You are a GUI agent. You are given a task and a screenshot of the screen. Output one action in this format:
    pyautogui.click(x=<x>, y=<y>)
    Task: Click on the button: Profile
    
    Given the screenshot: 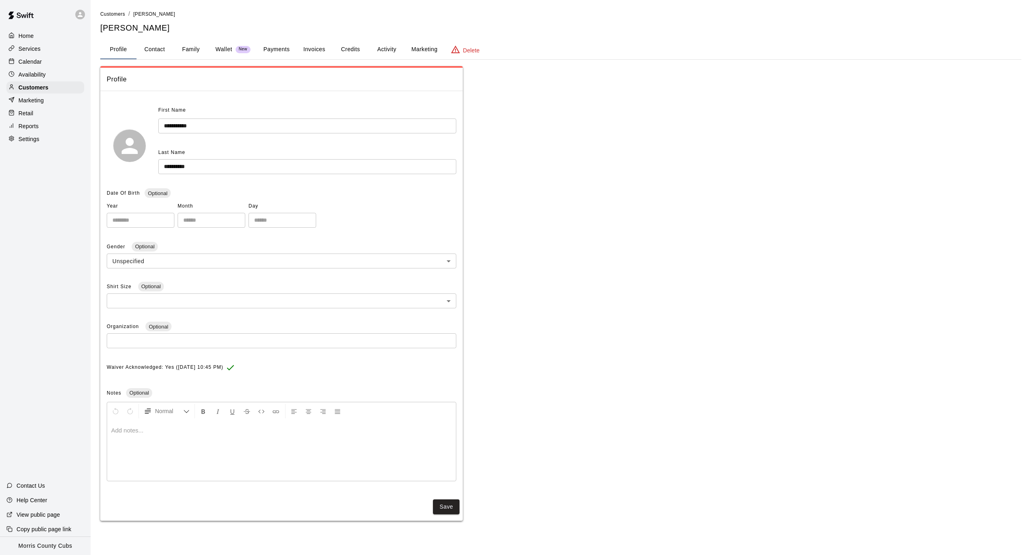 What is the action you would take?
    pyautogui.click(x=118, y=50)
    